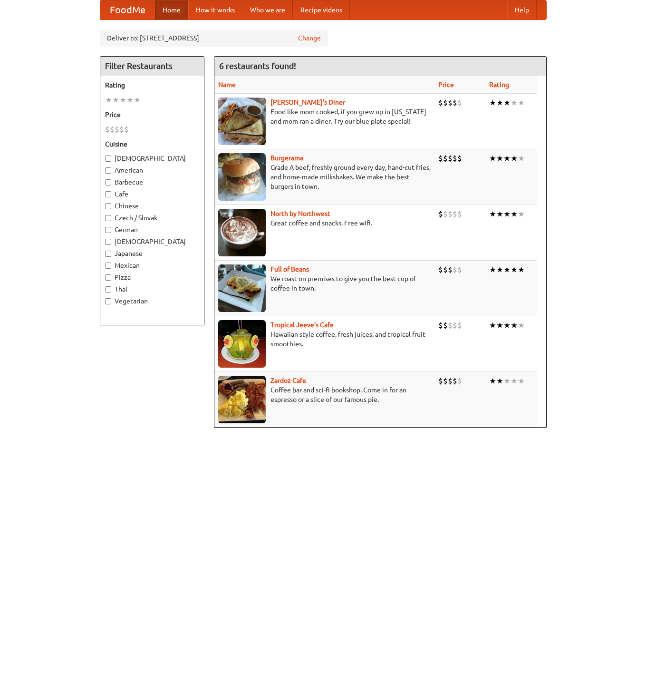  Describe the element at coordinates (108, 206) in the screenshot. I see `input: Chinese` at that location.